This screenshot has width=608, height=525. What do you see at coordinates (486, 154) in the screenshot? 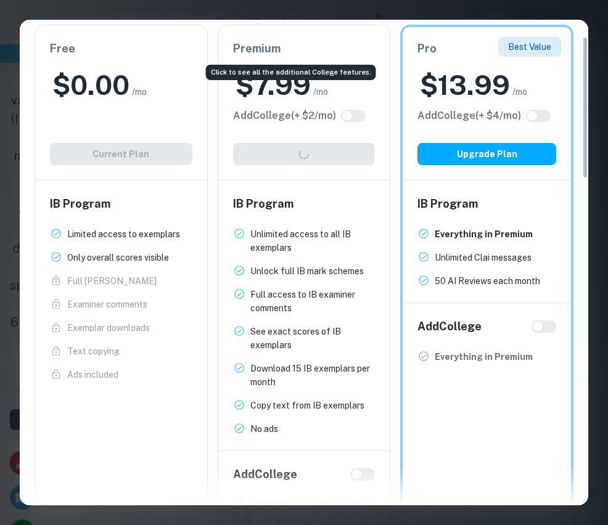
I see `button: Upgrade Plan` at bounding box center [486, 154].